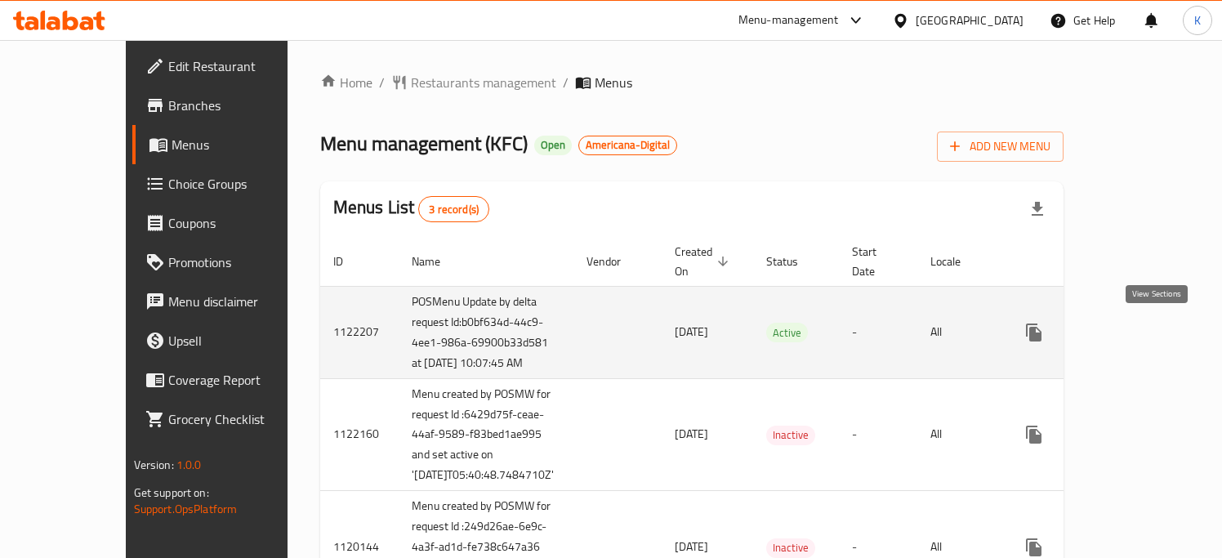  Describe the element at coordinates (359, 434) in the screenshot. I see `td: 1122160` at that location.